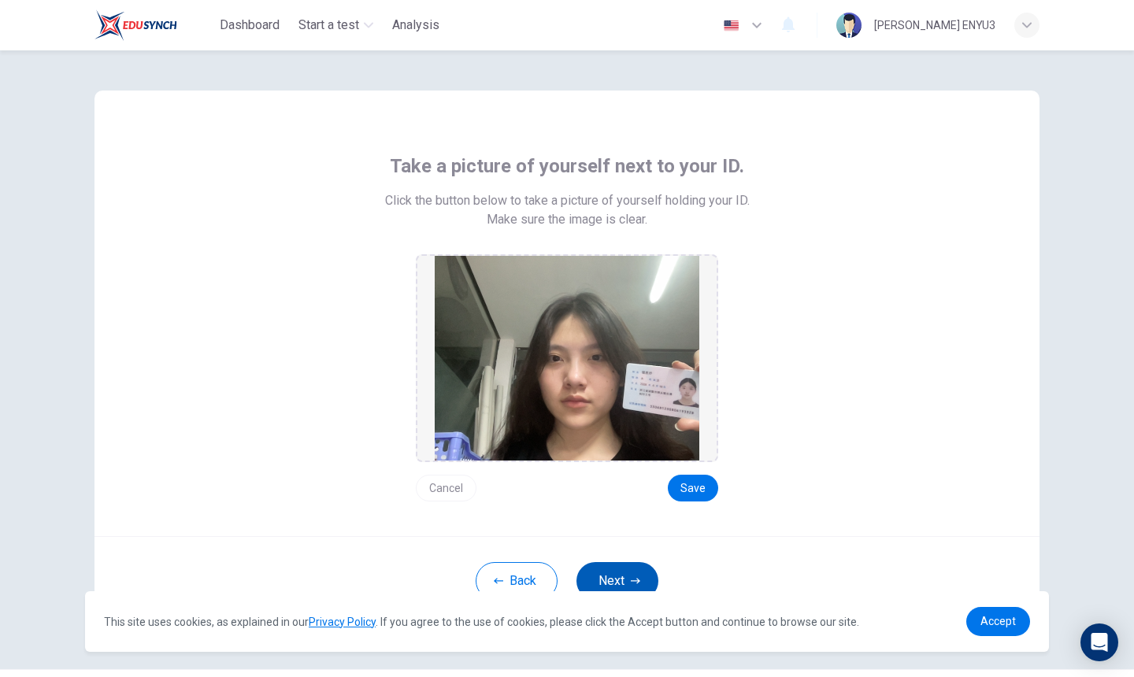 The height and width of the screenshot is (677, 1134). What do you see at coordinates (849, 25) in the screenshot?
I see `img: Profile picture` at bounding box center [849, 25].